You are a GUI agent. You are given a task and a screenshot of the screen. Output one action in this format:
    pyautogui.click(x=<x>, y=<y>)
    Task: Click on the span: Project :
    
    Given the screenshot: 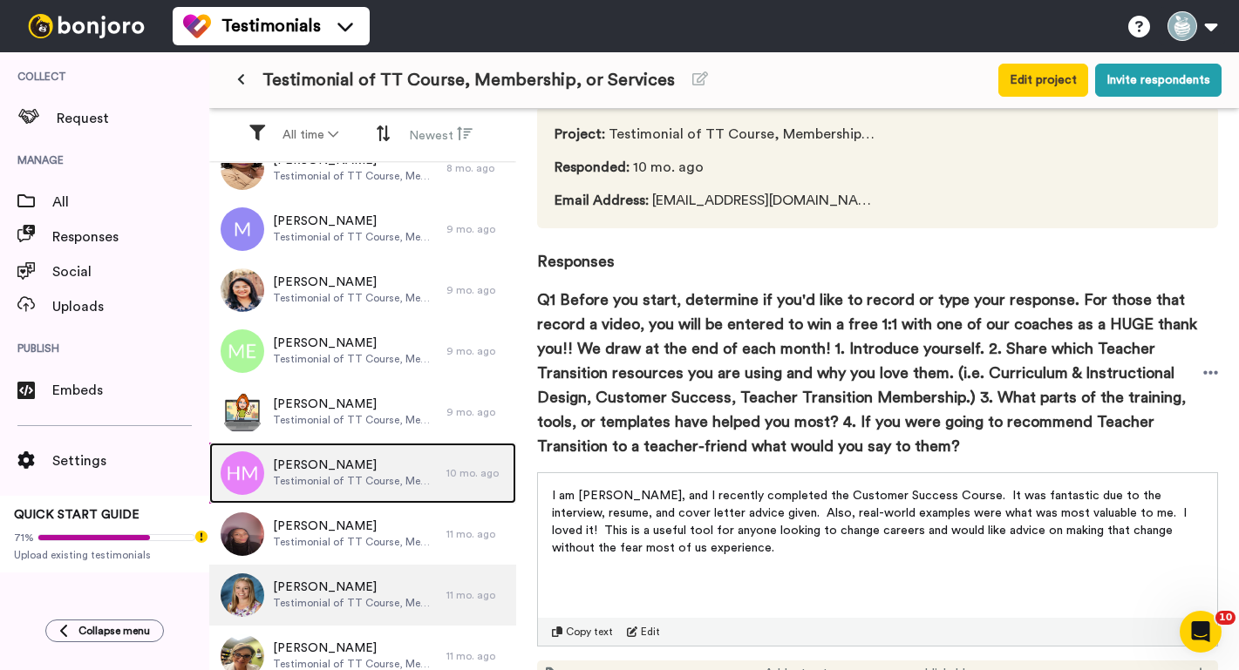 What is the action you would take?
    pyautogui.click(x=580, y=134)
    